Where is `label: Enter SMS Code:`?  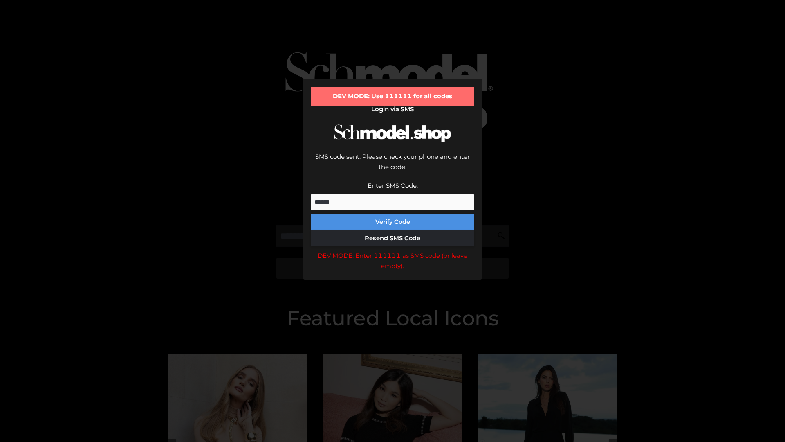
label: Enter SMS Code: is located at coordinates (392, 185).